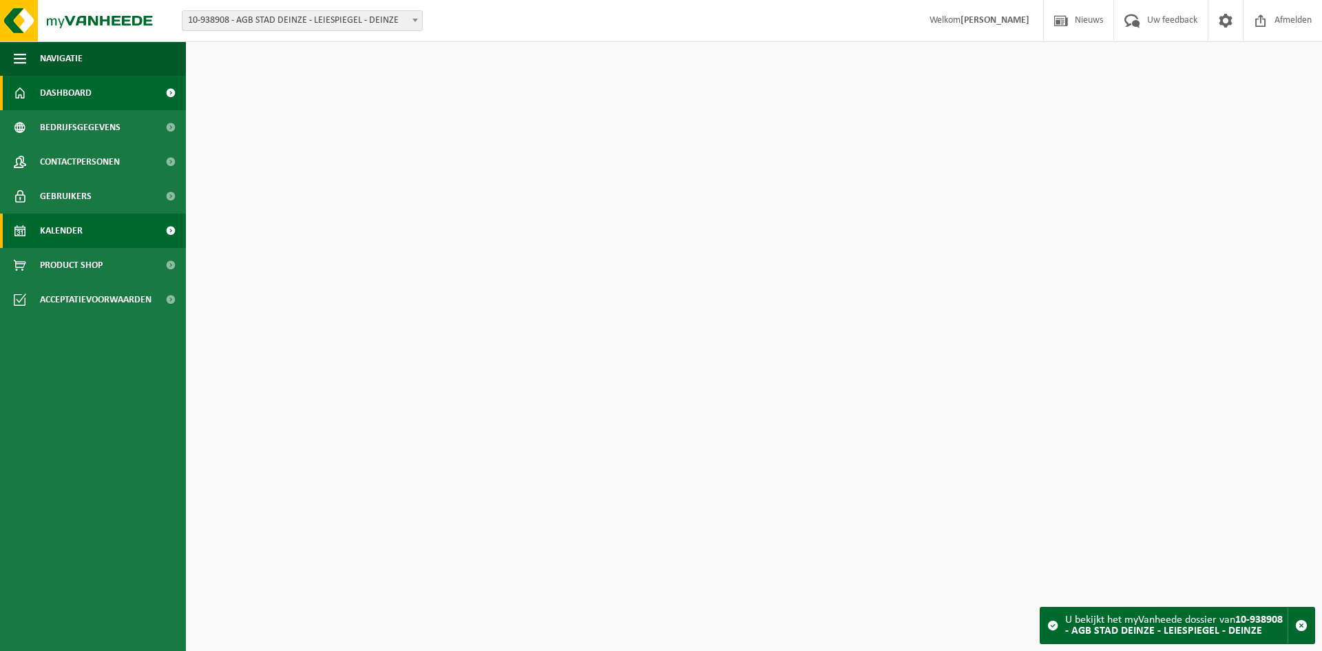 The height and width of the screenshot is (651, 1322). What do you see at coordinates (80, 127) in the screenshot?
I see `span: Bedrijfsgegevens` at bounding box center [80, 127].